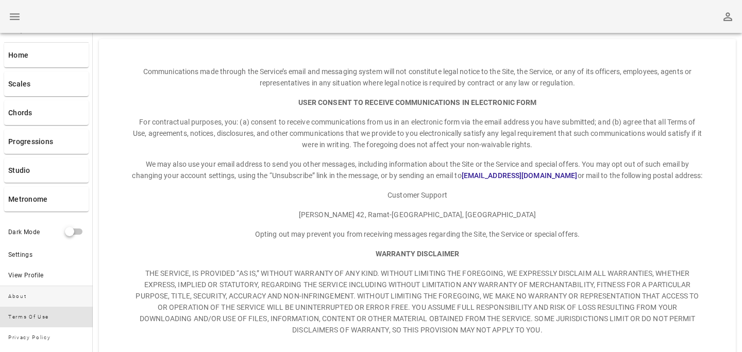 Image resolution: width=742 pixels, height=352 pixels. What do you see at coordinates (417, 195) in the screenshot?
I see `p: Customer Support` at bounding box center [417, 195].